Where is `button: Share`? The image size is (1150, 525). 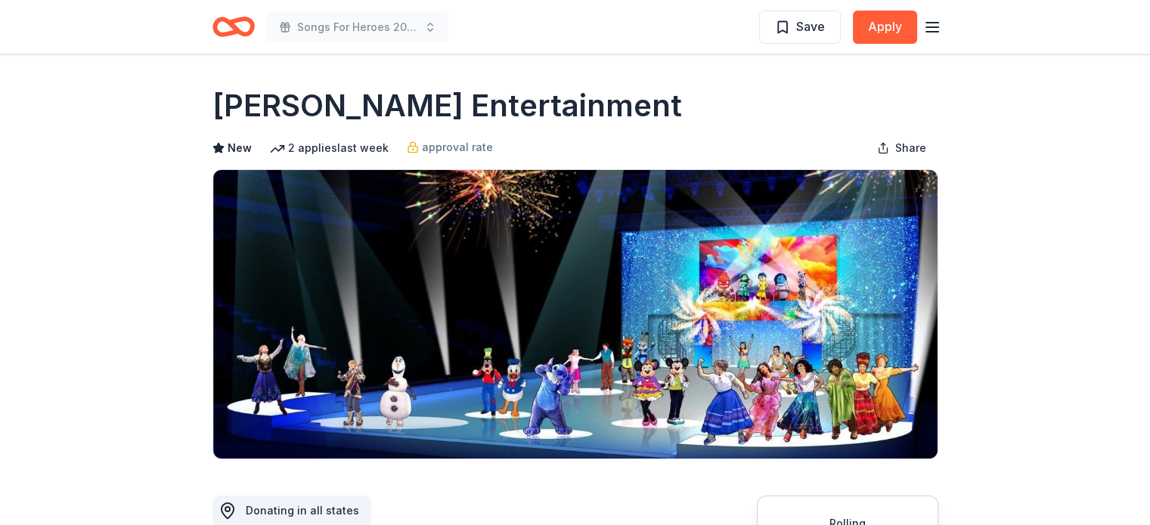
button: Share is located at coordinates (901, 148).